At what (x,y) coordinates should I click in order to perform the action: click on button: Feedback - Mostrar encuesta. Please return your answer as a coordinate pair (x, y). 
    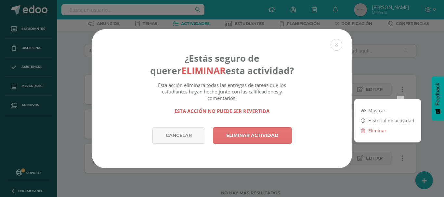
    Looking at the image, I should click on (438, 98).